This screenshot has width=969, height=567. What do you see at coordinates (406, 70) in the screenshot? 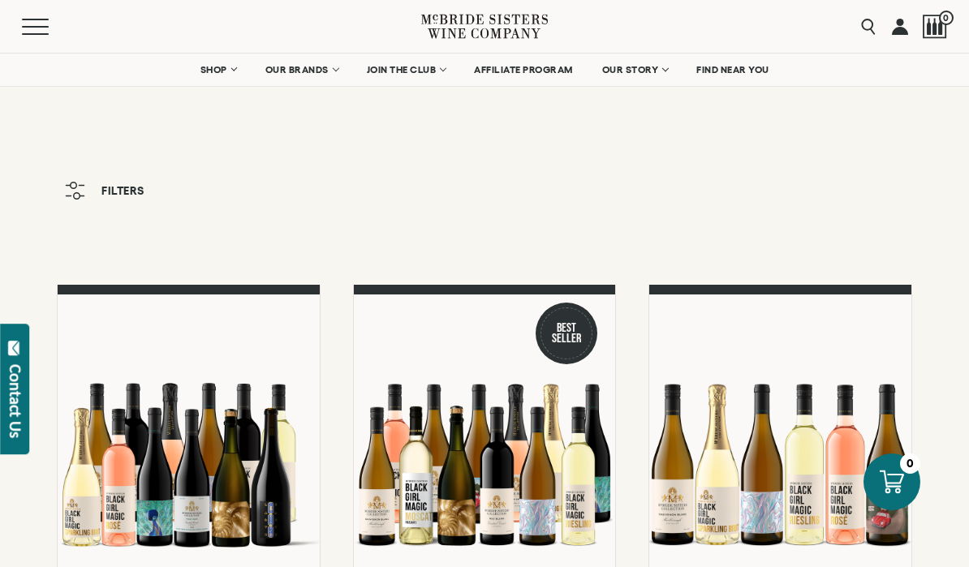
I see `a: JOIN THE CLUB` at bounding box center [406, 70].